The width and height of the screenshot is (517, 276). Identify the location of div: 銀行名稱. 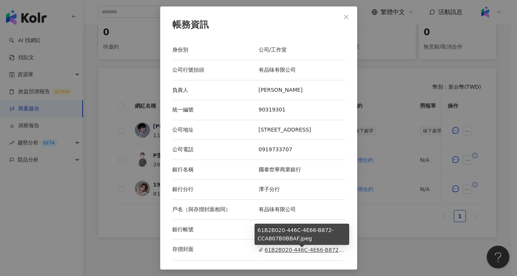
(215, 170).